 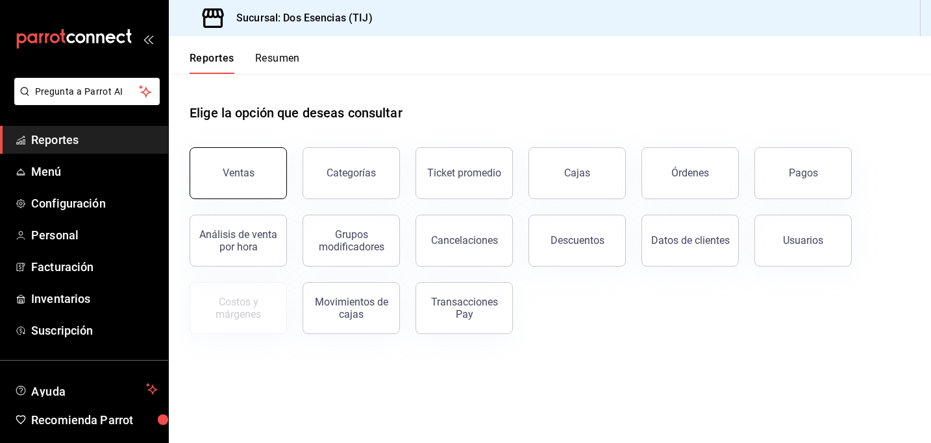 What do you see at coordinates (238, 173) in the screenshot?
I see `button: Ventas` at bounding box center [238, 173].